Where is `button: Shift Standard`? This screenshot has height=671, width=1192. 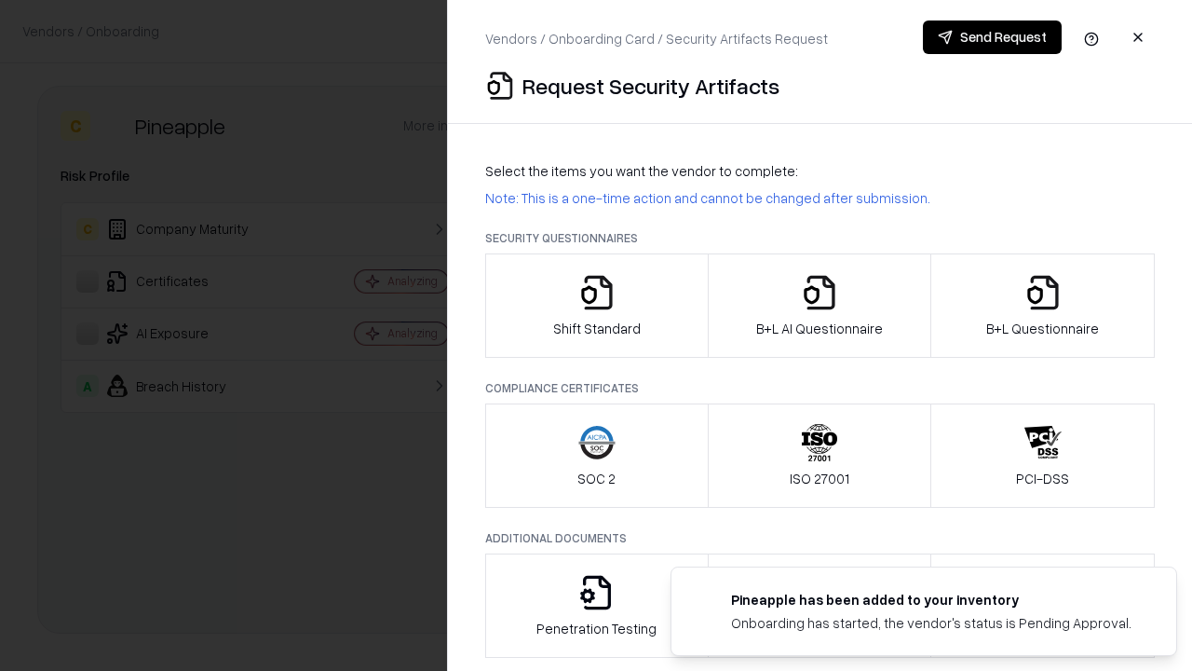
button: Shift Standard is located at coordinates (597, 306).